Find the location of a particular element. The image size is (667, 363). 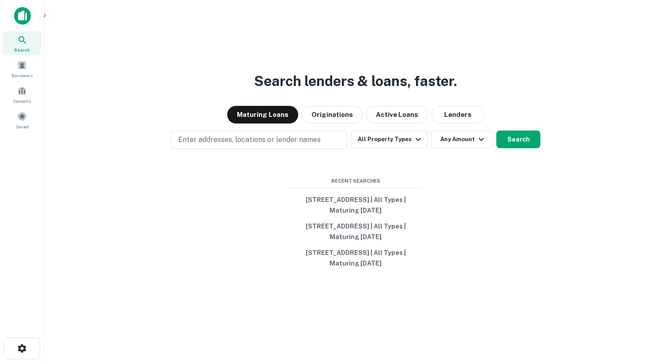

a: Search is located at coordinates (22, 43).